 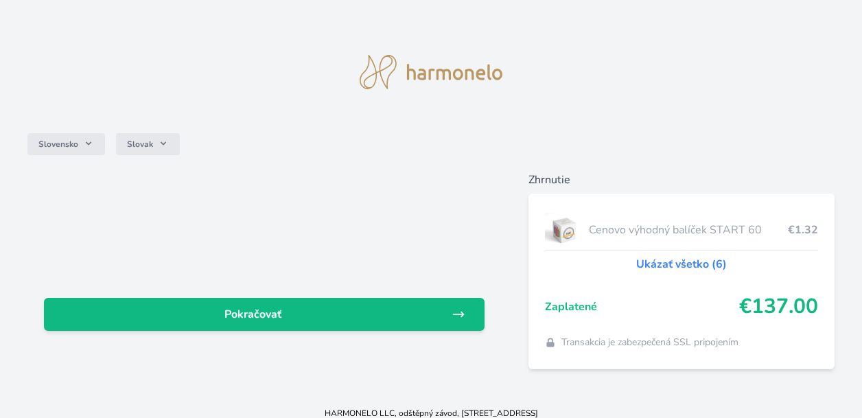 What do you see at coordinates (253, 314) in the screenshot?
I see `span: Pokračovať` at bounding box center [253, 314].